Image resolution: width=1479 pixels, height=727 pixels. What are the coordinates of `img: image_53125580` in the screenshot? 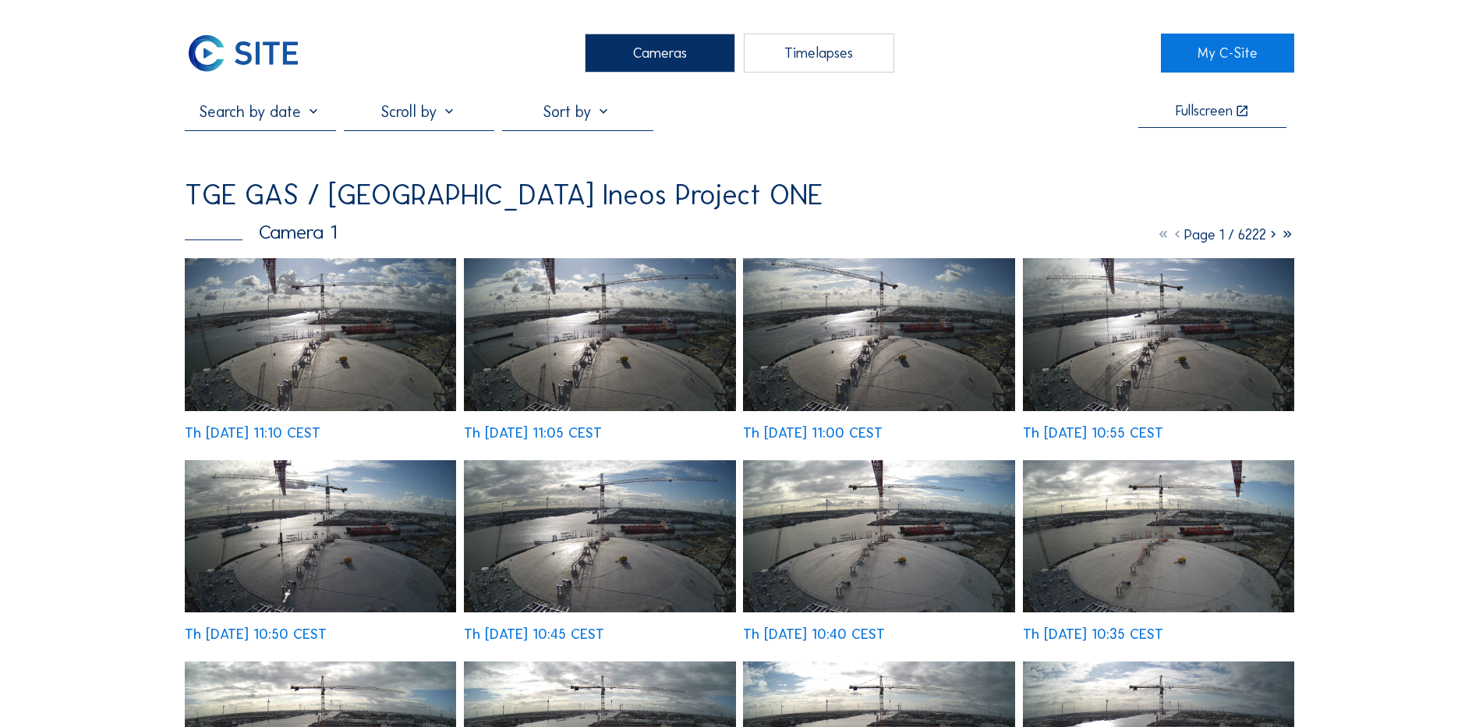 It's located at (600, 335).